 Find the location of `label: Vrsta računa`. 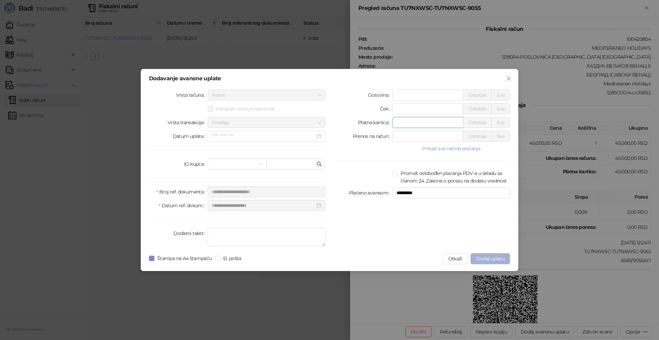

label: Vrsta računa is located at coordinates (192, 95).